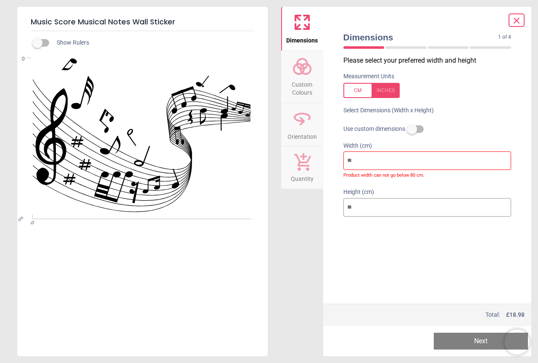 The height and width of the screenshot is (363, 538). What do you see at coordinates (302, 168) in the screenshot?
I see `button: Quantity` at bounding box center [302, 168].